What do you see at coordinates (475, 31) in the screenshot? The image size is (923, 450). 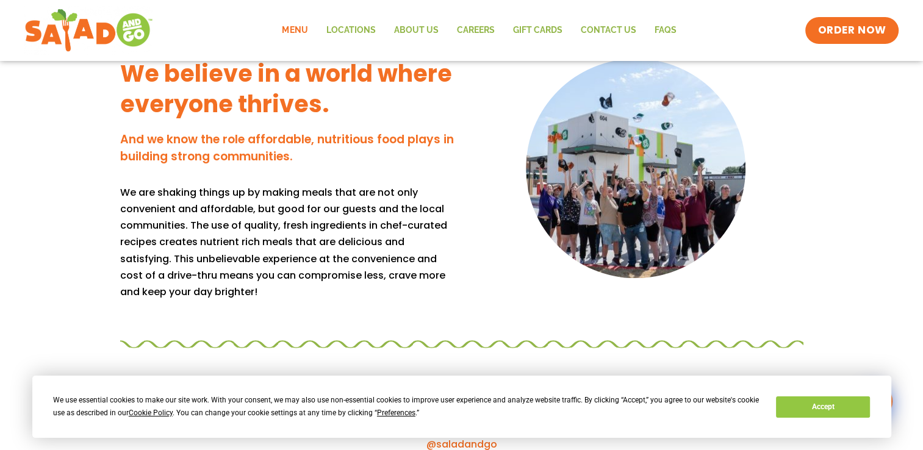 I see `a: Careers` at bounding box center [475, 31].